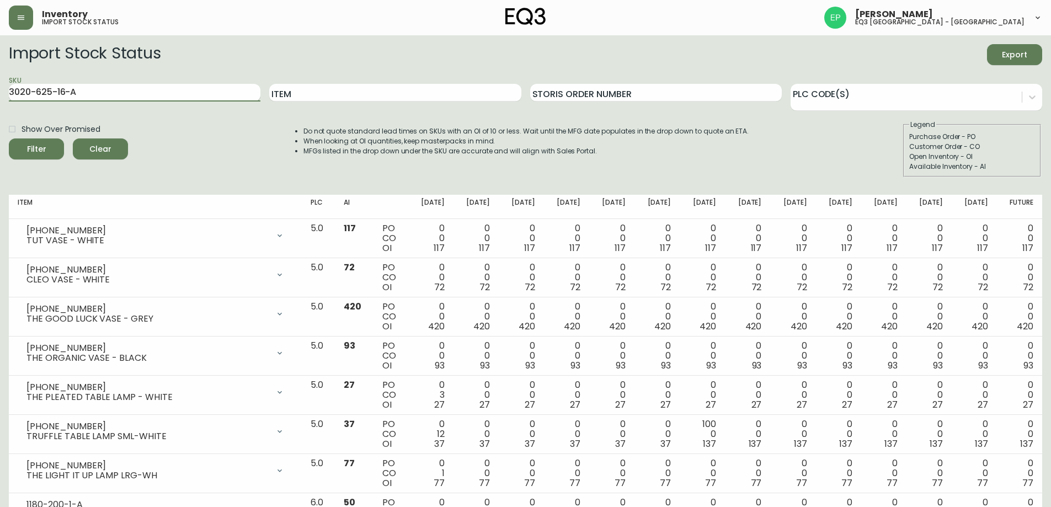 Image resolution: width=1051 pixels, height=507 pixels. Describe the element at coordinates (318, 207) in the screenshot. I see `th: PLC` at that location.